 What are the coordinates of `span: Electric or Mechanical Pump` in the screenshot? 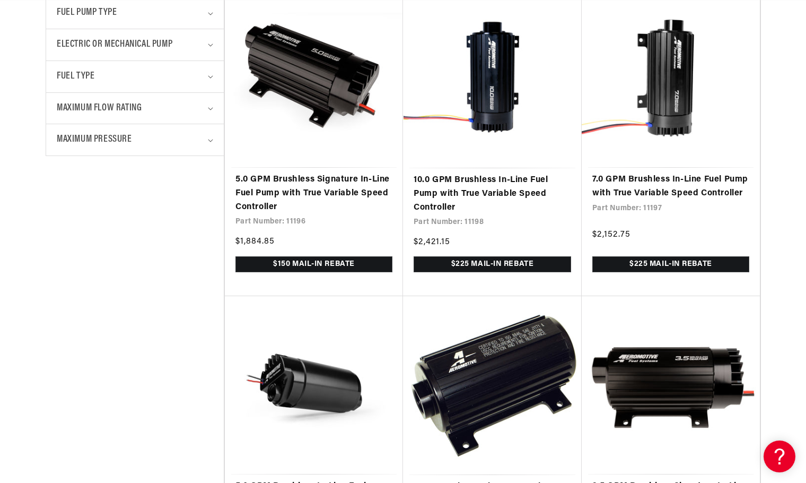 It's located at (115, 45).